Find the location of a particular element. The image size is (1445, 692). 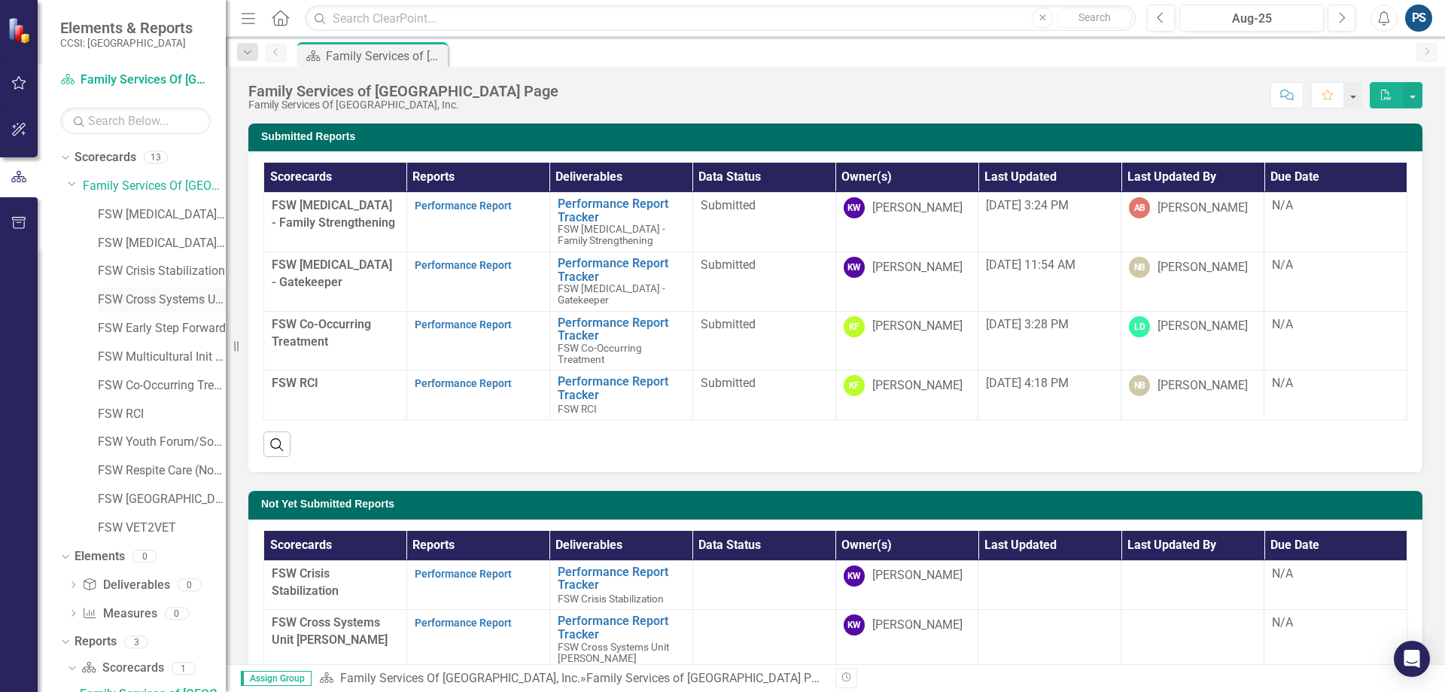

button: PS is located at coordinates (1419, 18).